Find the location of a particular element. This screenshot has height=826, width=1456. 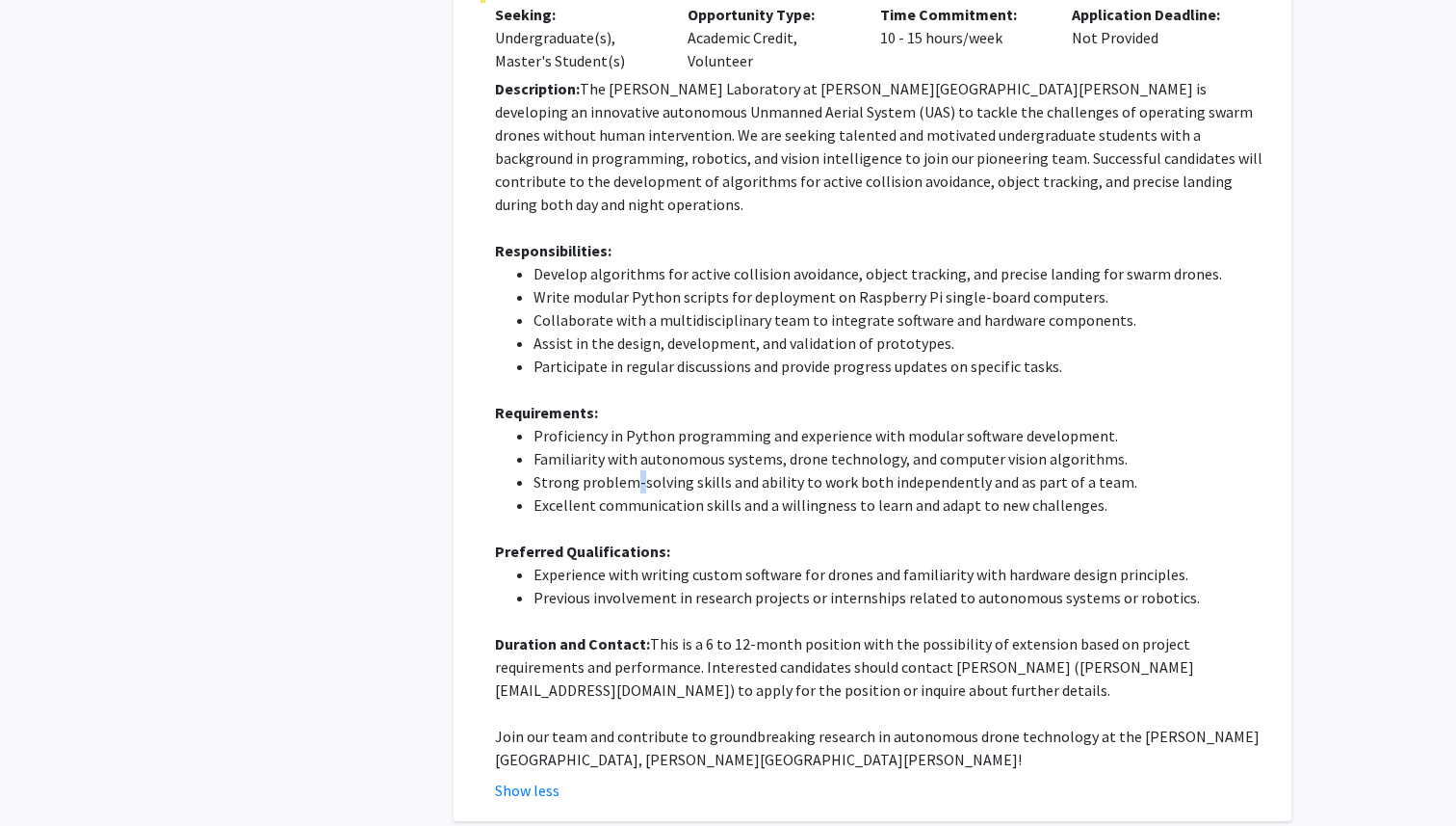

strong: Description: is located at coordinates (538, 89).